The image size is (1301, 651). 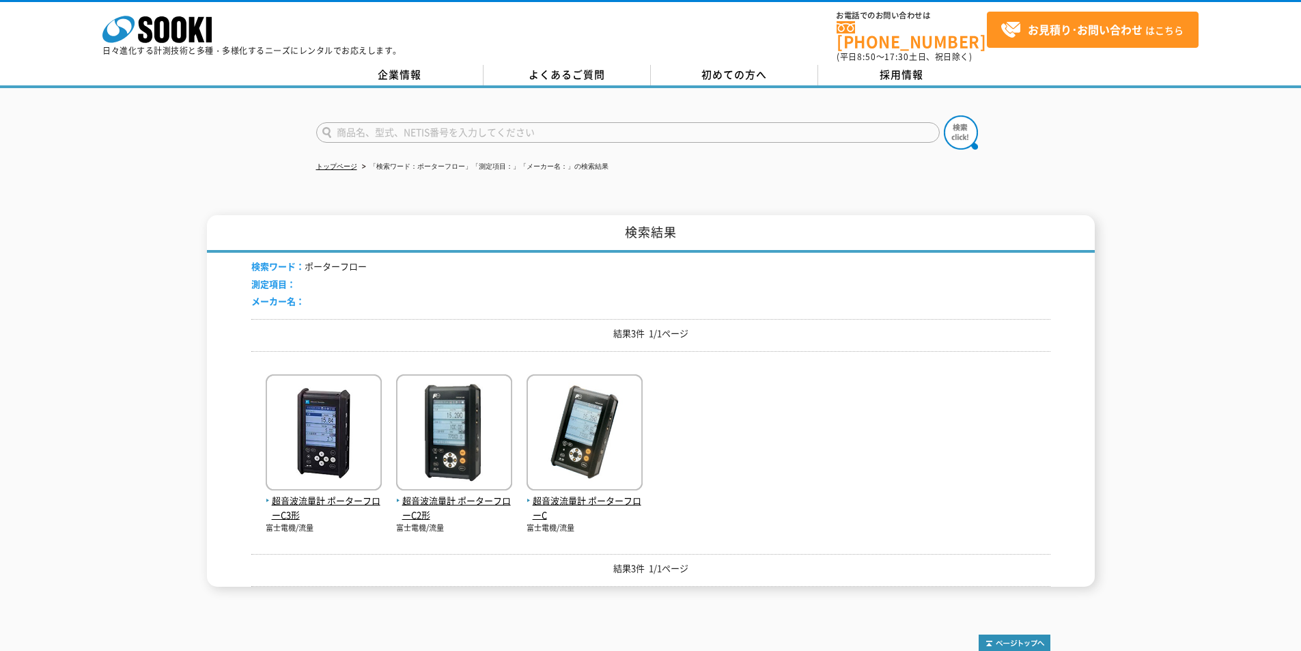 I want to click on span: 検索ワード：, so click(x=278, y=266).